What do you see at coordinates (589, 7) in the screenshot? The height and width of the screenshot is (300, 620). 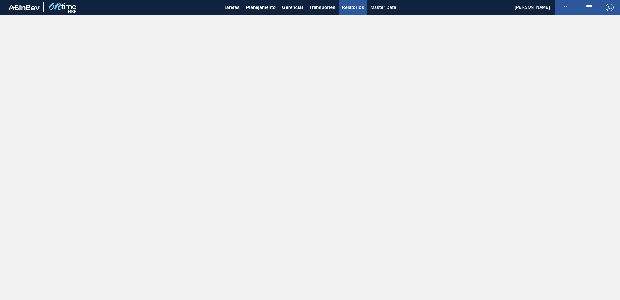 I see `img: userActions` at bounding box center [589, 7].